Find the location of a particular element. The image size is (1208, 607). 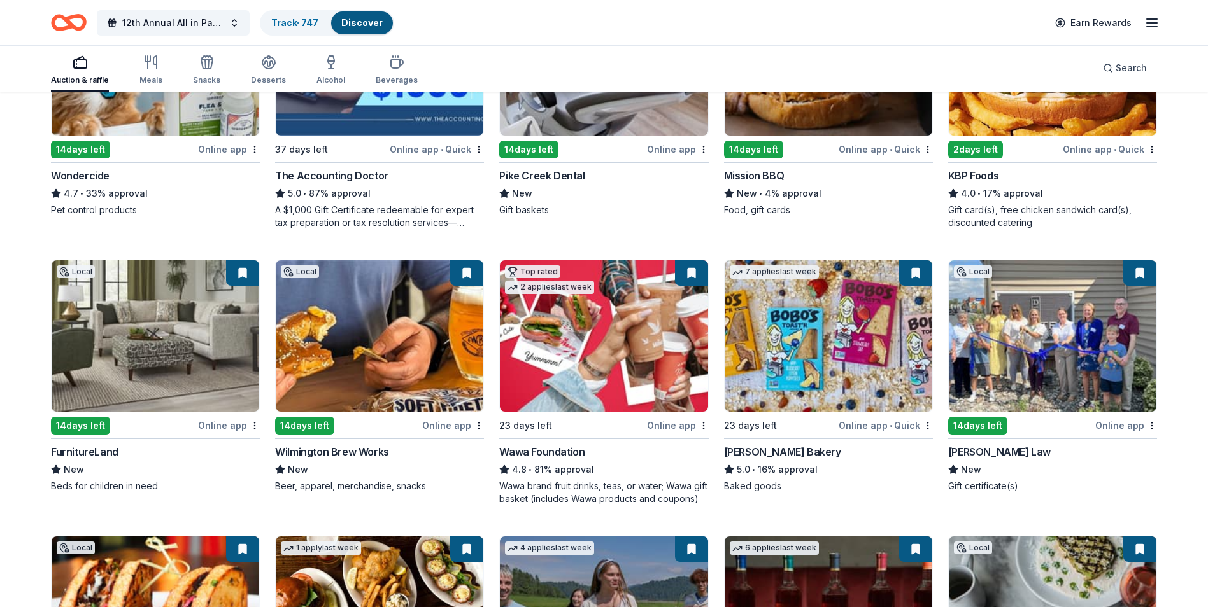

div: Wondercide is located at coordinates (80, 176).